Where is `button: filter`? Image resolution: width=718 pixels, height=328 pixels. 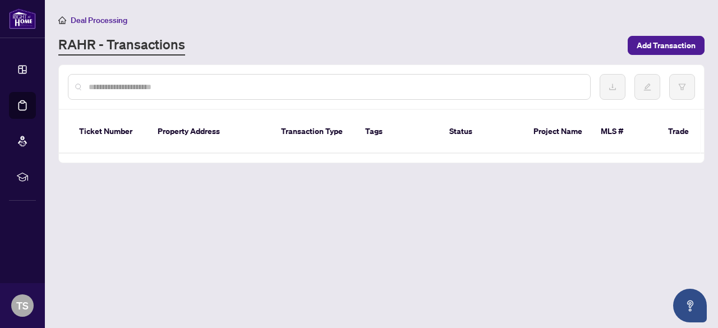
button: filter is located at coordinates (682, 87).